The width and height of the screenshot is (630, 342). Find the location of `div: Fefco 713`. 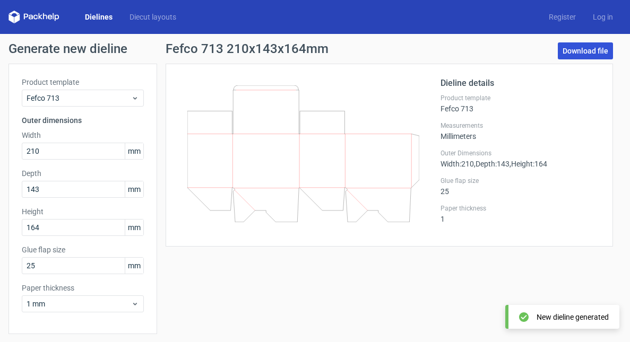

div: Fefco 713 is located at coordinates (520, 103).